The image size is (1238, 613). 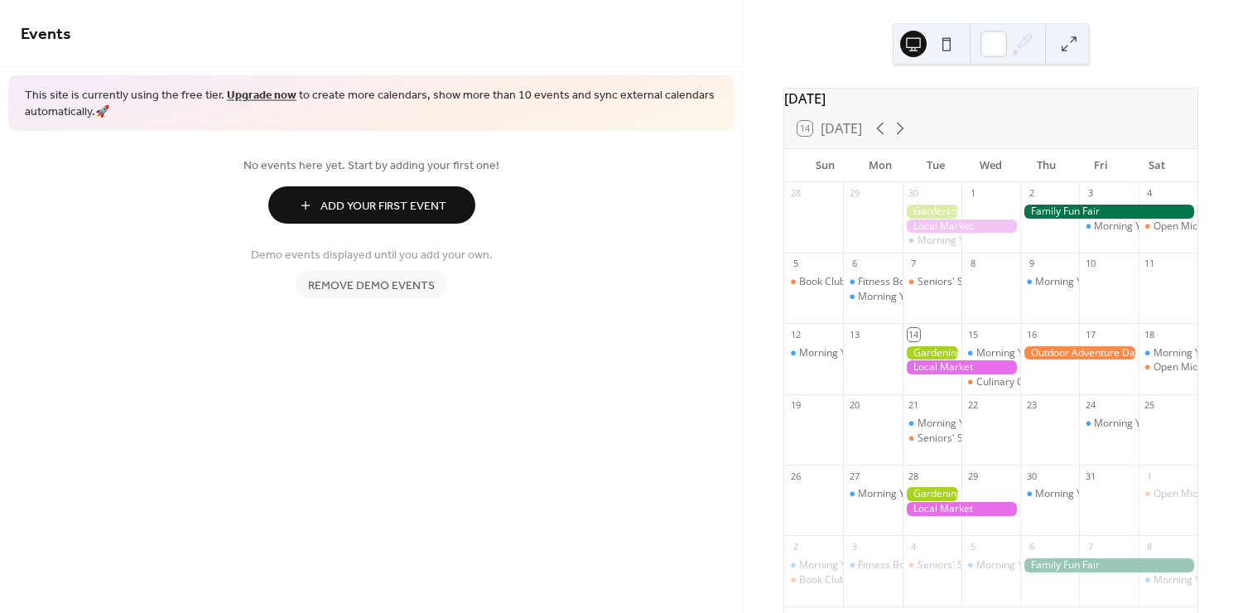 I want to click on div: Wed, so click(x=991, y=166).